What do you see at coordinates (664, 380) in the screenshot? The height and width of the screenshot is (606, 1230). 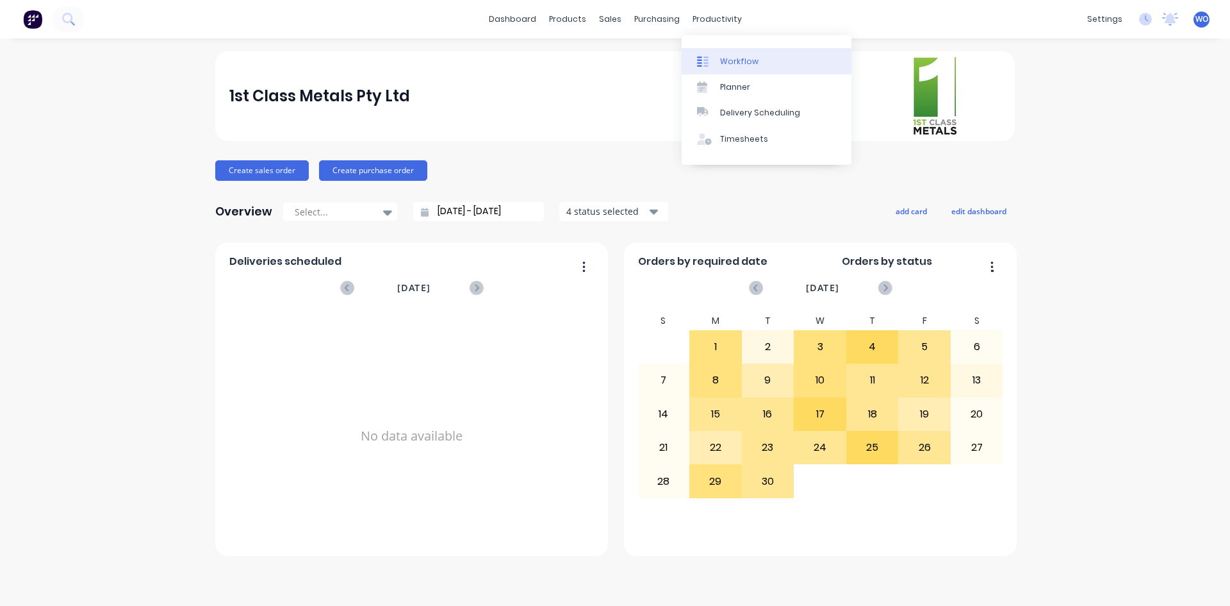 I see `div: 7` at bounding box center [664, 380].